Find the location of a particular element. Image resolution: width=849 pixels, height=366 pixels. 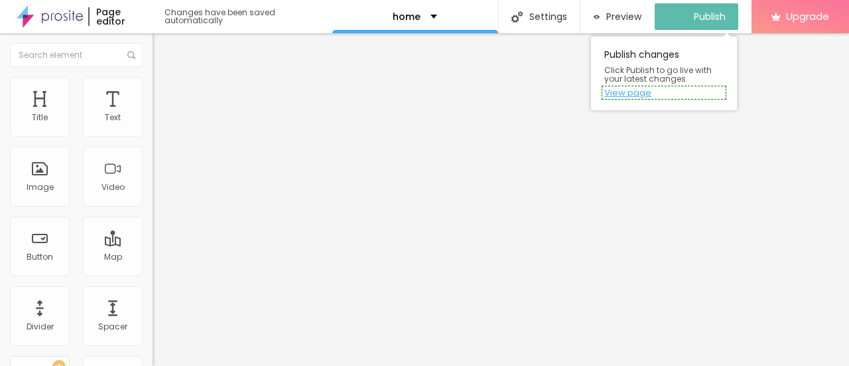

div: Title is located at coordinates (40, 117).